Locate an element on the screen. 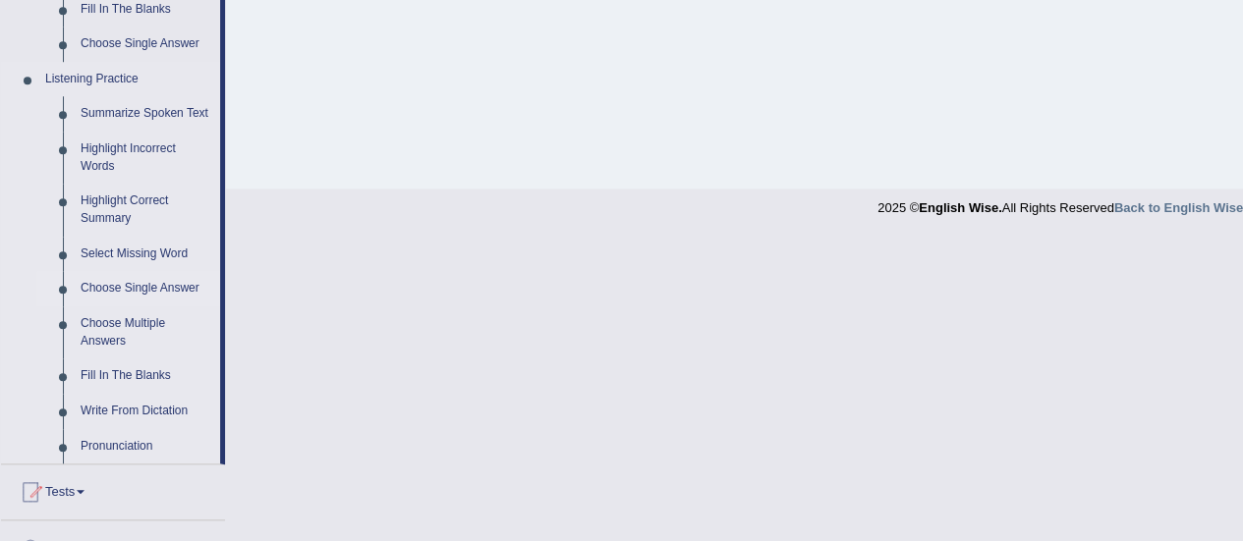 This screenshot has height=541, width=1243. a: Highlight Correct Summary is located at coordinates (145, 209).